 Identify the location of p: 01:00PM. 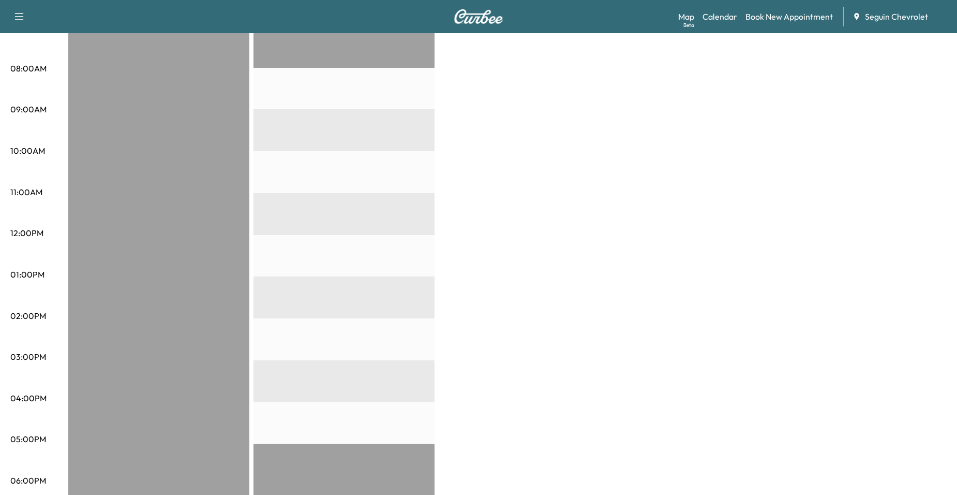
(27, 274).